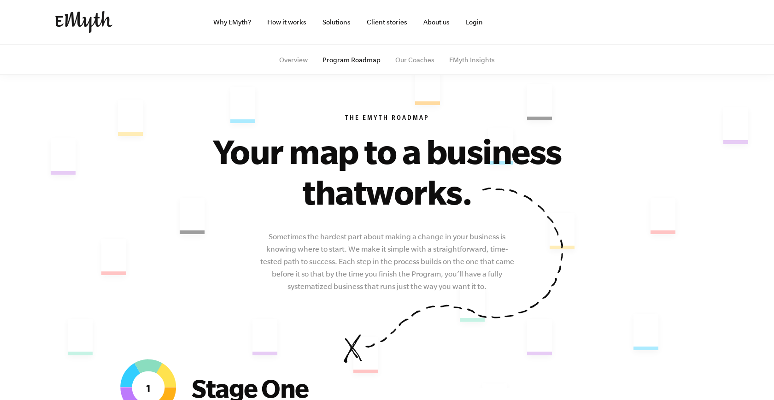  What do you see at coordinates (751, 378) in the screenshot?
I see `div: Chat Widget` at bounding box center [751, 378].